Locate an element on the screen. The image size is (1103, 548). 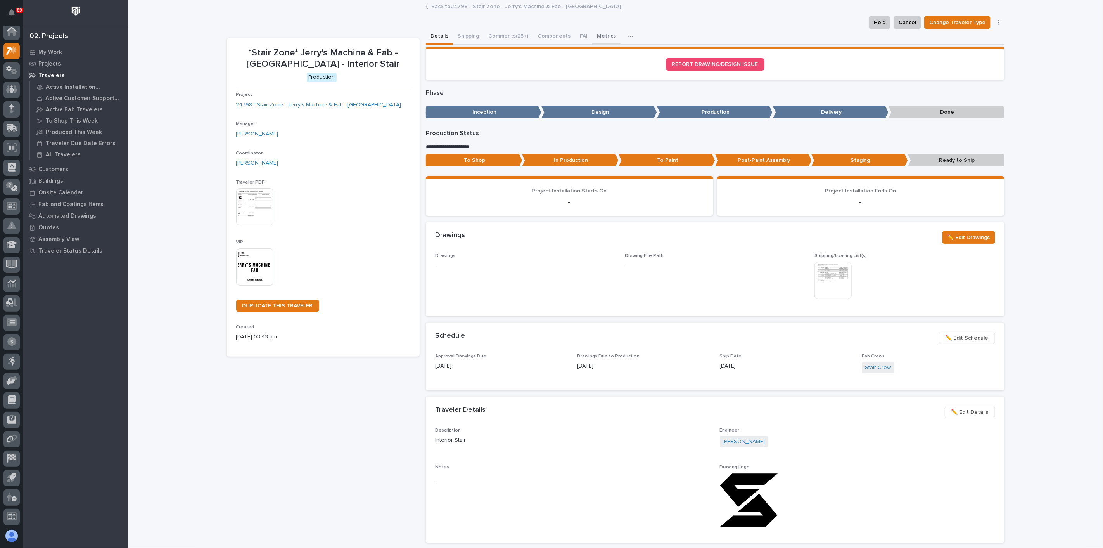
p: Post-Paint Assembly is located at coordinates (763, 160).